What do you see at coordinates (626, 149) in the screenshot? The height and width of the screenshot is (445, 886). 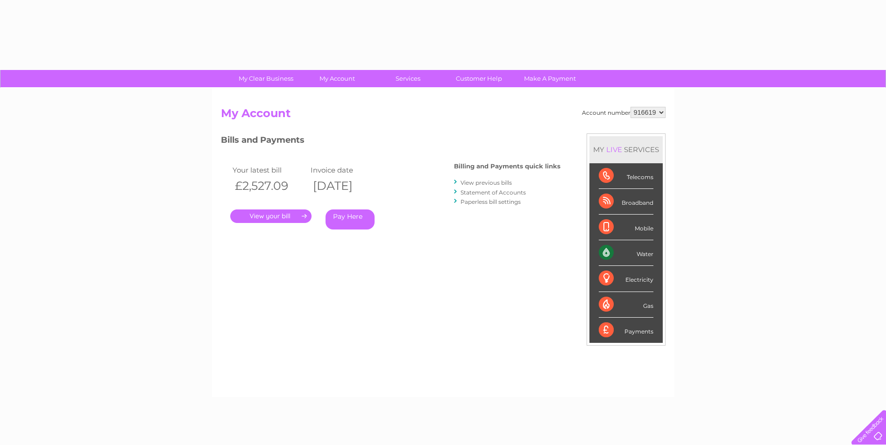 I see `div: MY SERVICES` at bounding box center [626, 149].